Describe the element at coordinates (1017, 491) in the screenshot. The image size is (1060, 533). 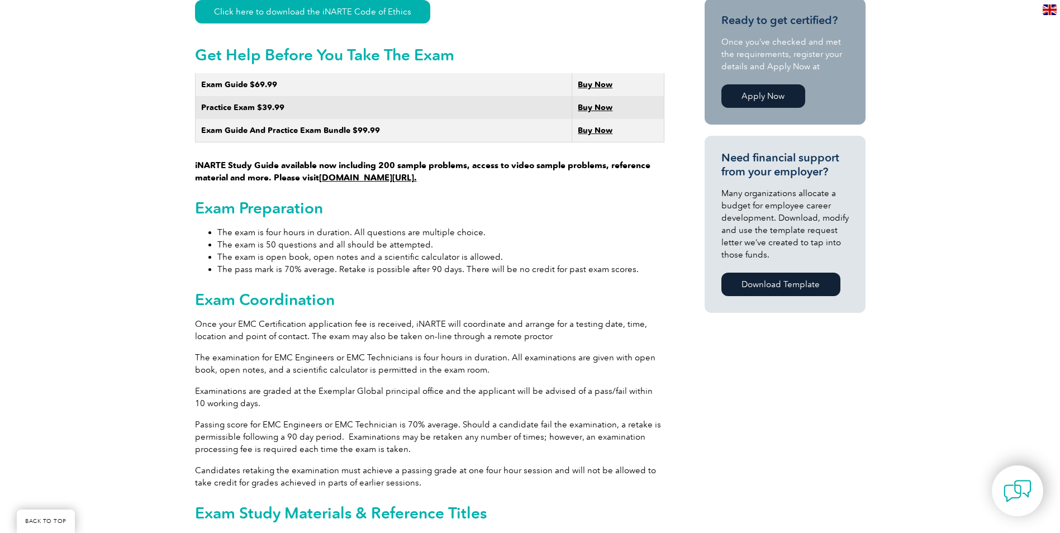
I see `img: contact-chat.png` at that location.